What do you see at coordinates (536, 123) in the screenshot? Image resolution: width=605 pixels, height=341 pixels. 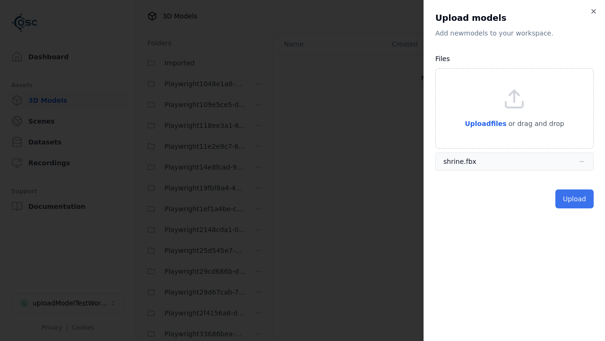 I see `p: or drag and drop` at bounding box center [536, 123].